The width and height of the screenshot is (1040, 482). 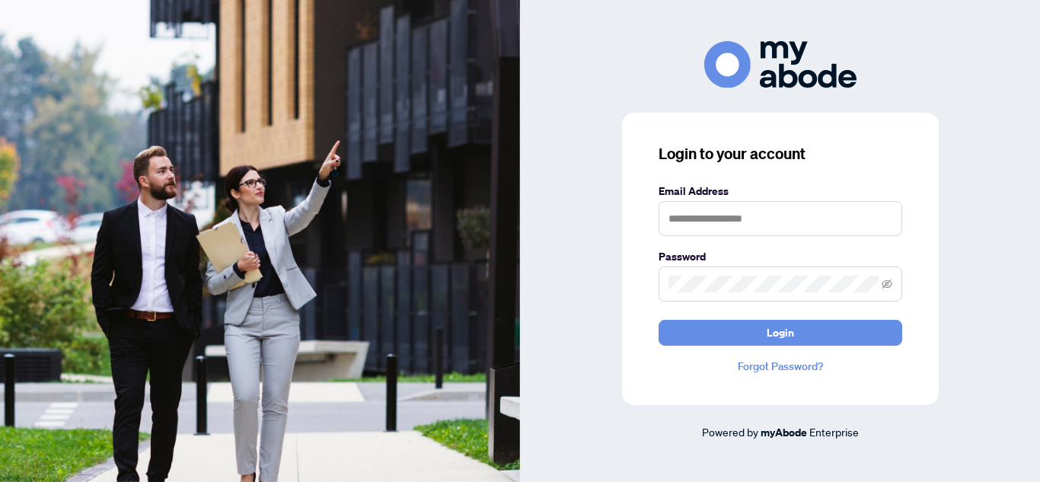 What do you see at coordinates (780, 191) in the screenshot?
I see `label: Email Address` at bounding box center [780, 191].